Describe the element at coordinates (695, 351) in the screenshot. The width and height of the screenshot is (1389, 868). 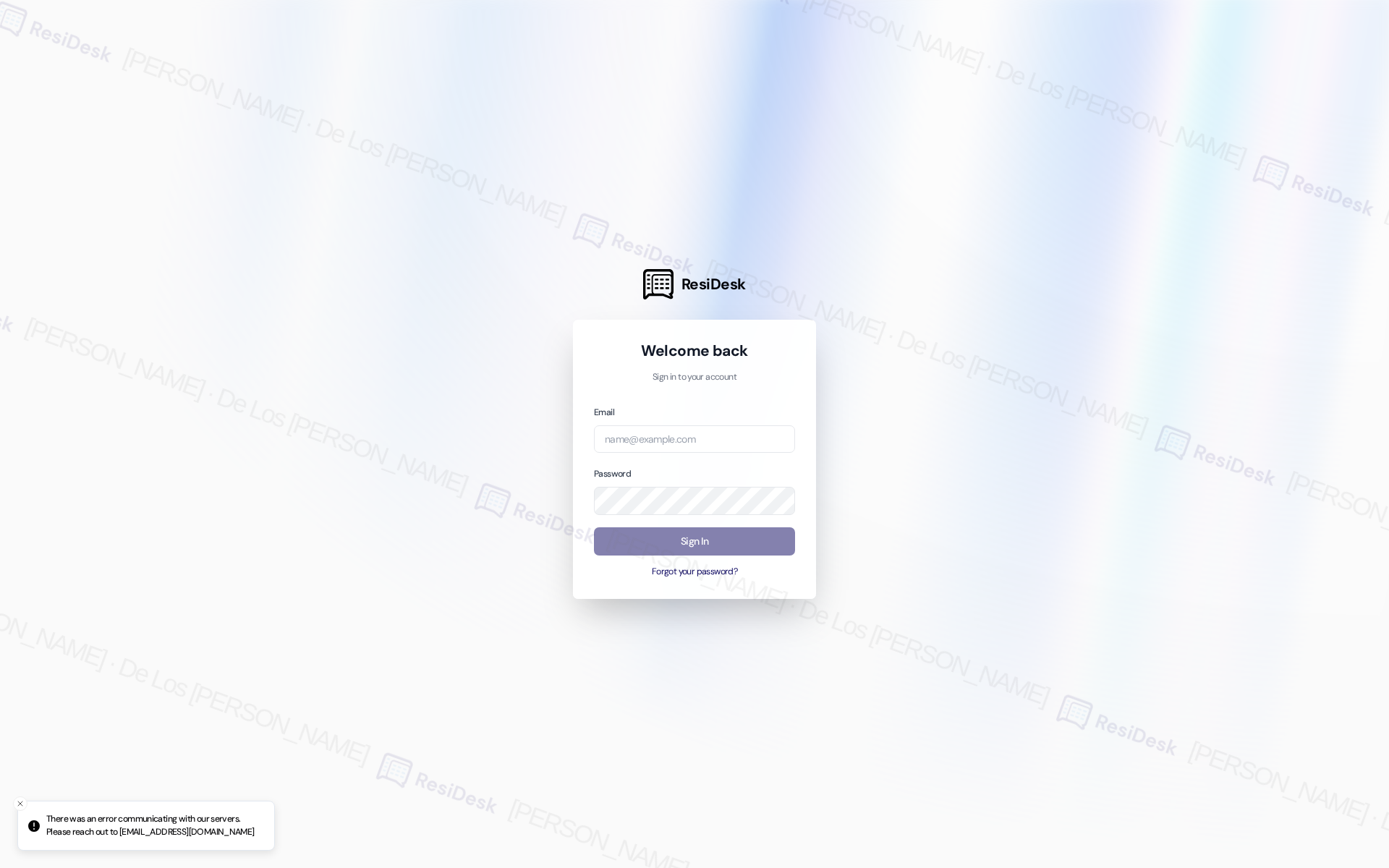
I see `h1: Welcome back` at that location.